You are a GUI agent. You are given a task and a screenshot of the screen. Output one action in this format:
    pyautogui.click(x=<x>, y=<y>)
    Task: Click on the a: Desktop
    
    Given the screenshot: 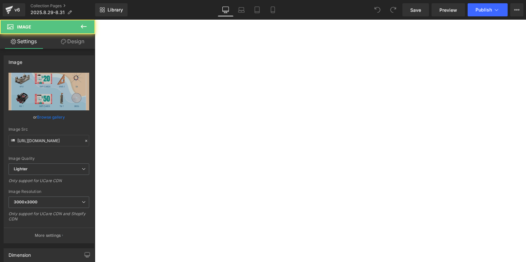 What is the action you would take?
    pyautogui.click(x=225, y=10)
    